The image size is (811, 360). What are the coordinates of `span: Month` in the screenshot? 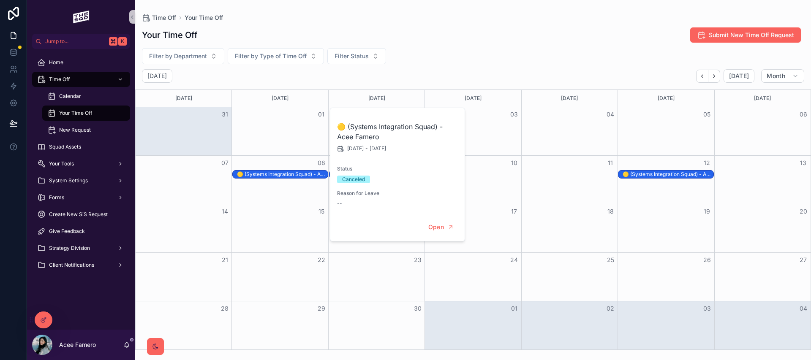 It's located at (776, 76).